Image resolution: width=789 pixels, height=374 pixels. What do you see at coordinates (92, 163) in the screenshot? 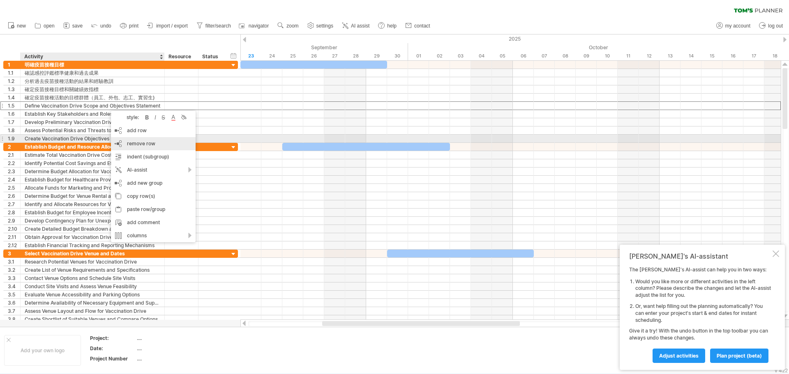
I see `div: Identify Potential Cost Savings and Efficiencies` at bounding box center [92, 163].